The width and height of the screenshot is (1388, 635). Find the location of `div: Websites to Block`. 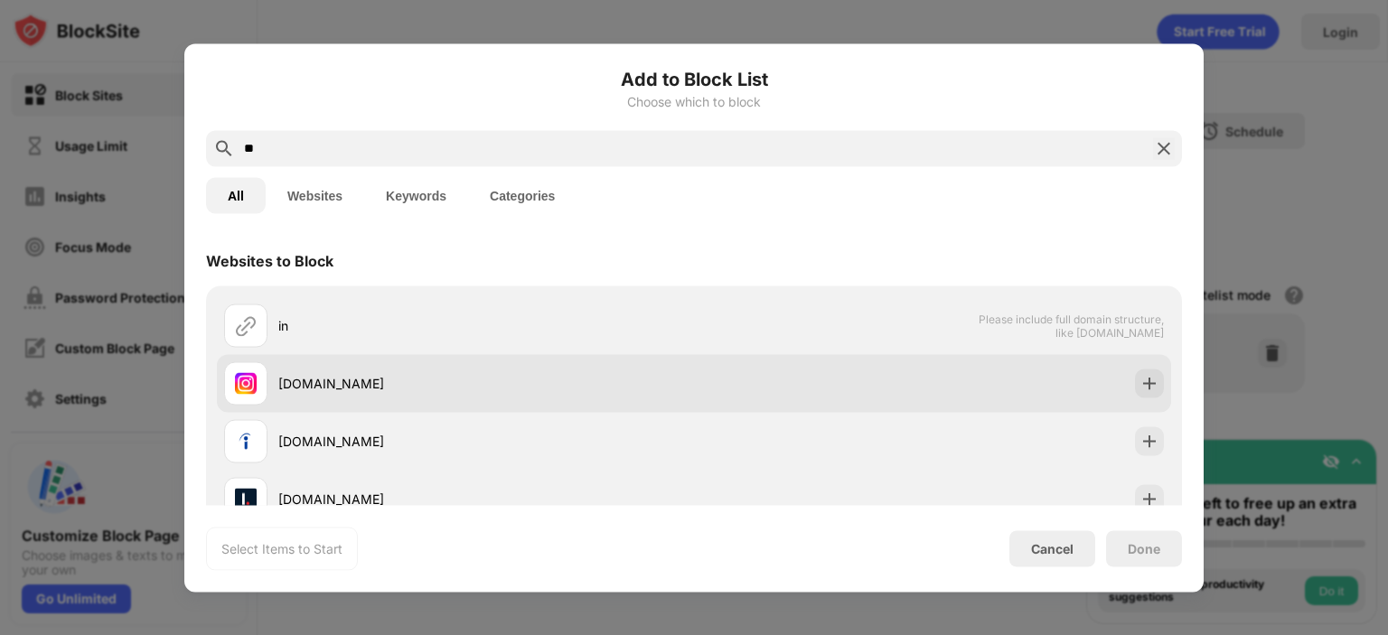

div: Websites to Block is located at coordinates (269, 260).